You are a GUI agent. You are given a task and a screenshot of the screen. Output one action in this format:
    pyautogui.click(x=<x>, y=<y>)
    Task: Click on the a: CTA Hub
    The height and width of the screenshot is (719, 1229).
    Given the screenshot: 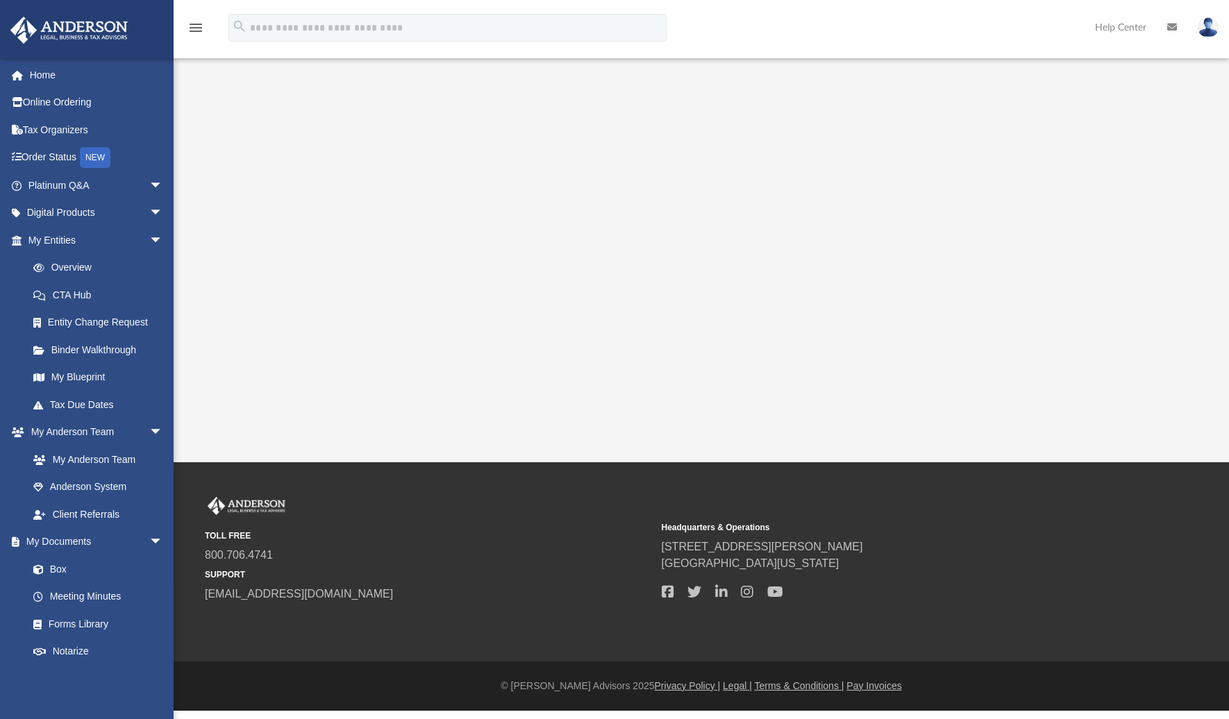 What is the action you would take?
    pyautogui.click(x=101, y=295)
    